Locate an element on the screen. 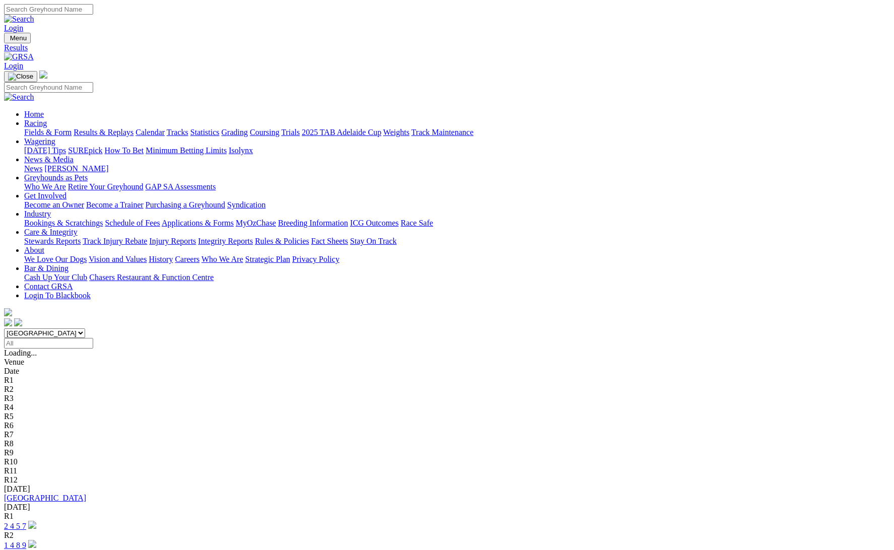 Image resolution: width=894 pixels, height=550 pixels. a: Rules & Policies is located at coordinates (282, 241).